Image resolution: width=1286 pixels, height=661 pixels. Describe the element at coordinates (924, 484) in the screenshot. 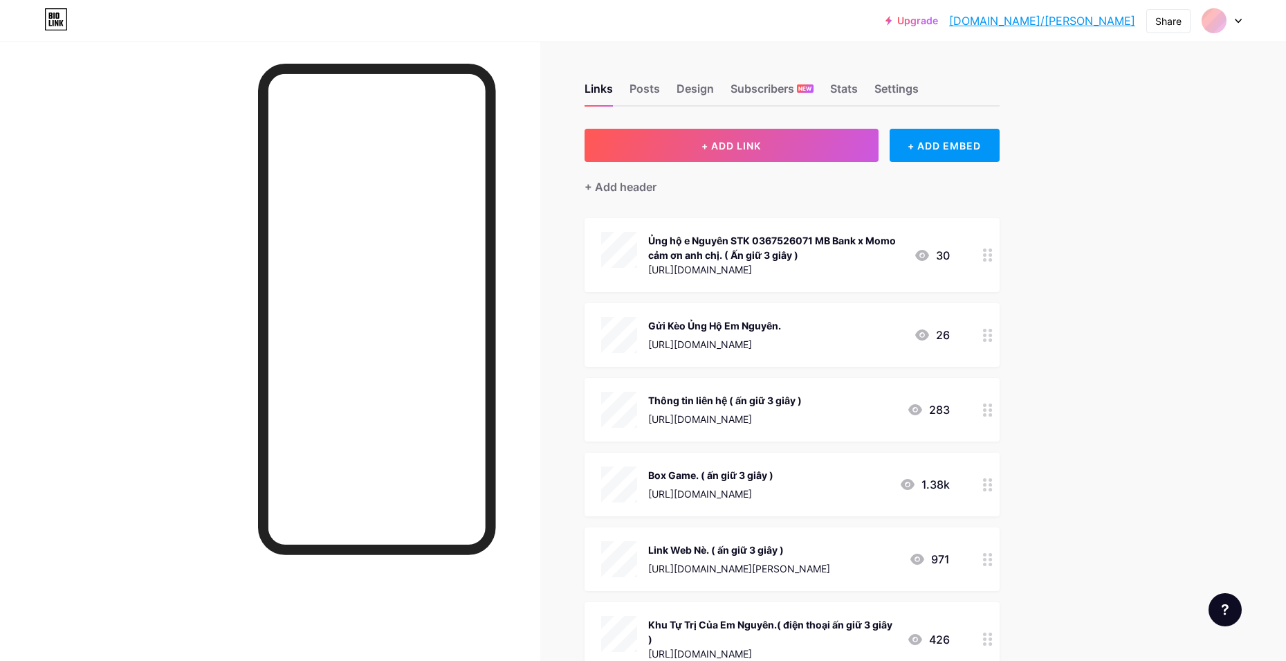

I see `div: 1.38k` at that location.